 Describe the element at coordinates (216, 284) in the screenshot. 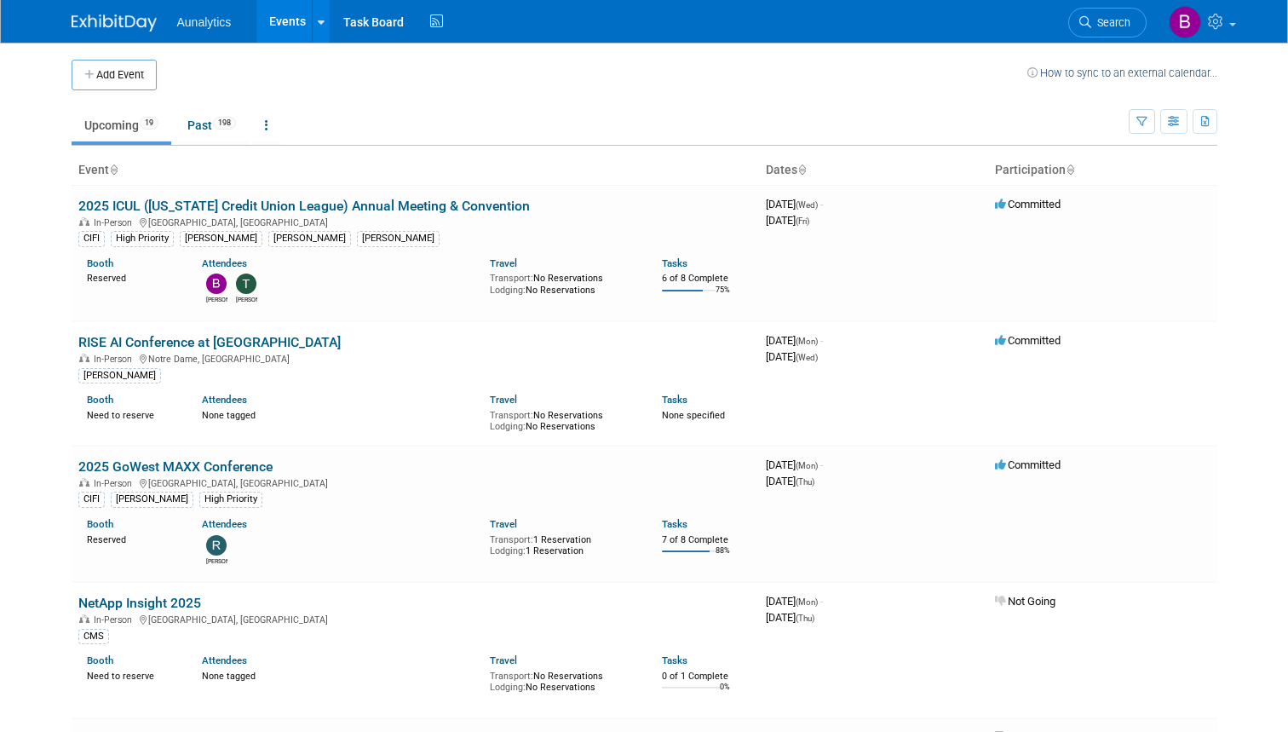

I see `img: Brad Thien` at that location.